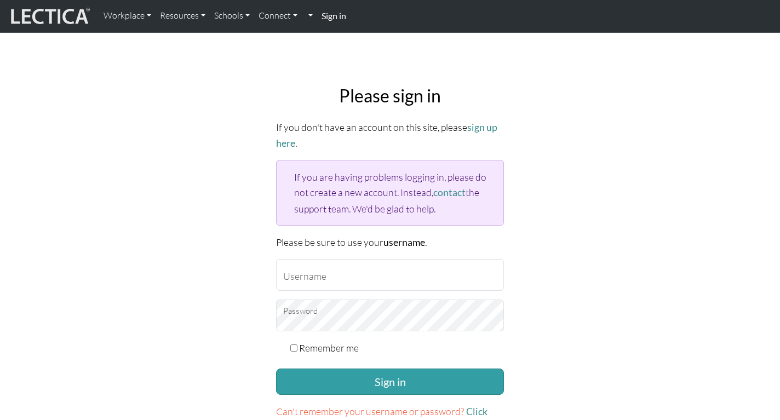  I want to click on div: If you are having problems logging in, please do not create a new account. Instead, the support t..., so click(390, 192).